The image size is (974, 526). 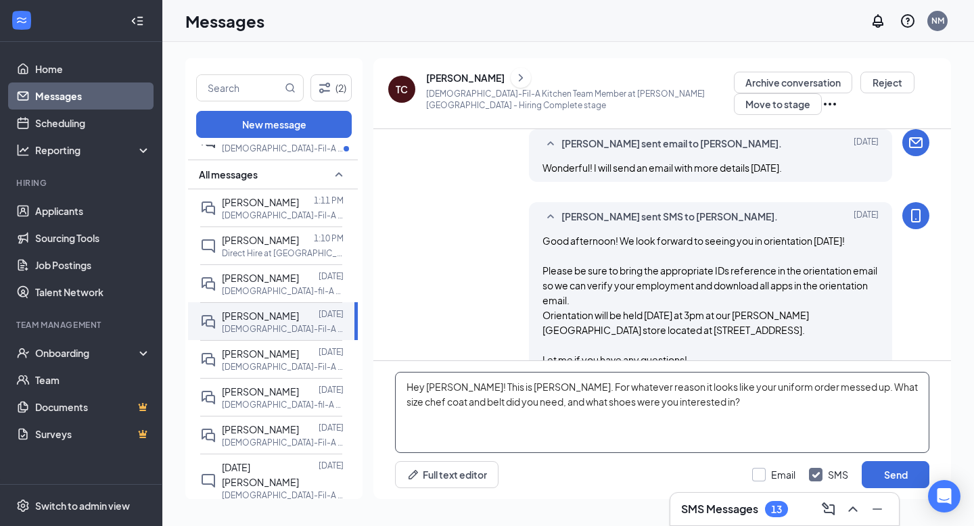 What do you see at coordinates (877, 509) in the screenshot?
I see `button: Minimize` at bounding box center [877, 509].